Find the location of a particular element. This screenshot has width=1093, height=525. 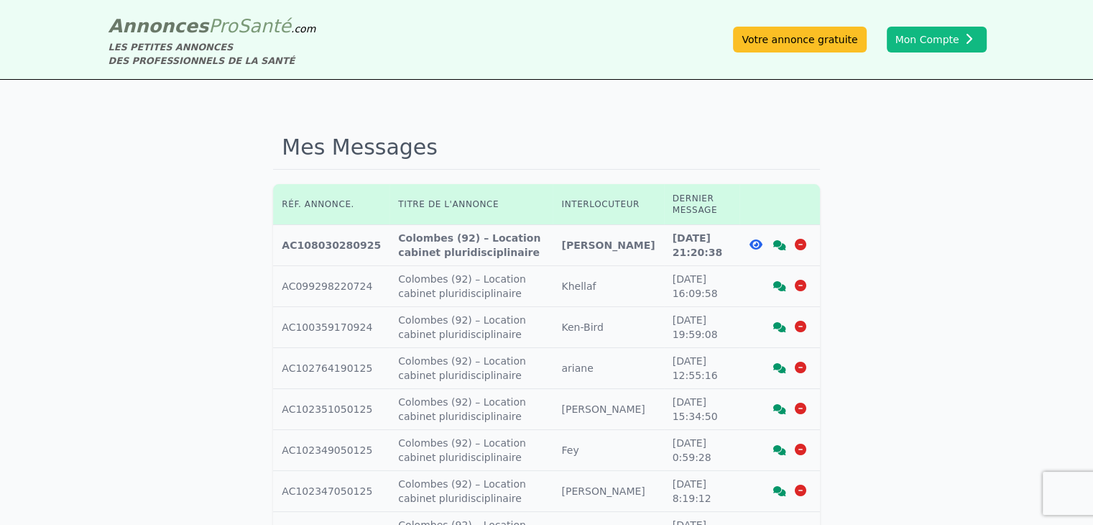

td: Khellaf is located at coordinates (608, 286).